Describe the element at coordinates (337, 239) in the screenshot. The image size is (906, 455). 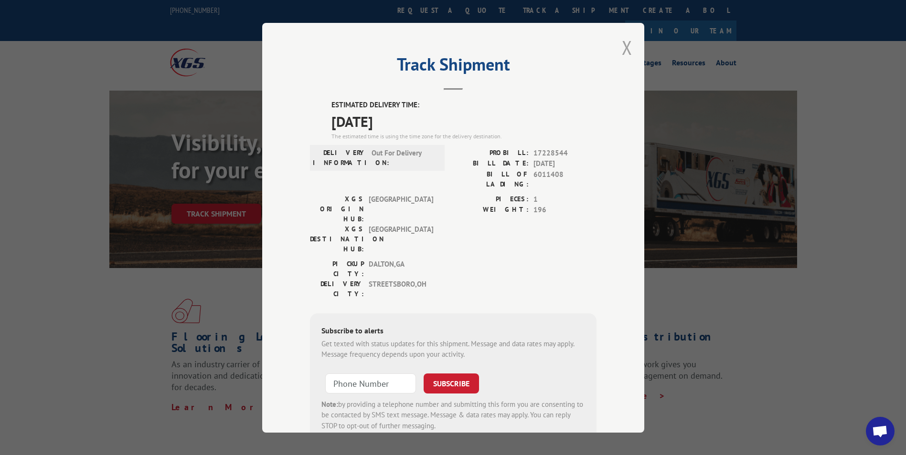
I see `label: XGS DESTINATION HUB:` at that location.